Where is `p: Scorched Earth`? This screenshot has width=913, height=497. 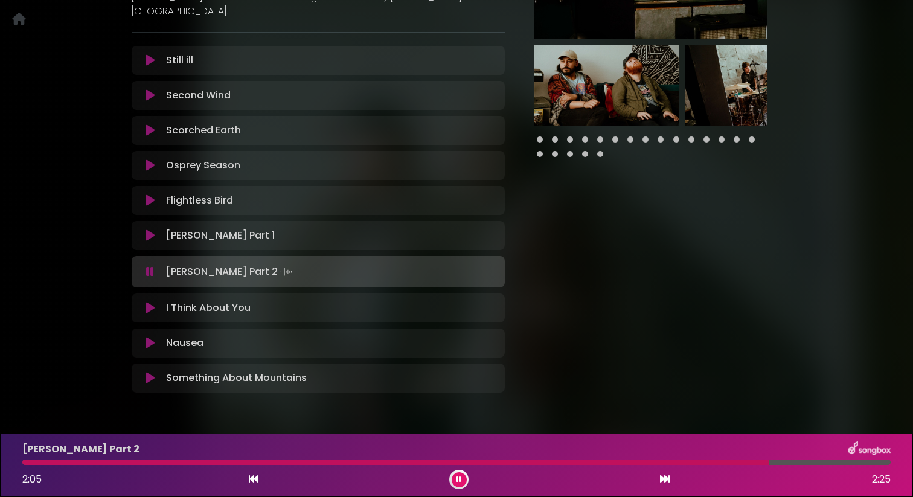
p: Scorched Earth is located at coordinates (204, 130).